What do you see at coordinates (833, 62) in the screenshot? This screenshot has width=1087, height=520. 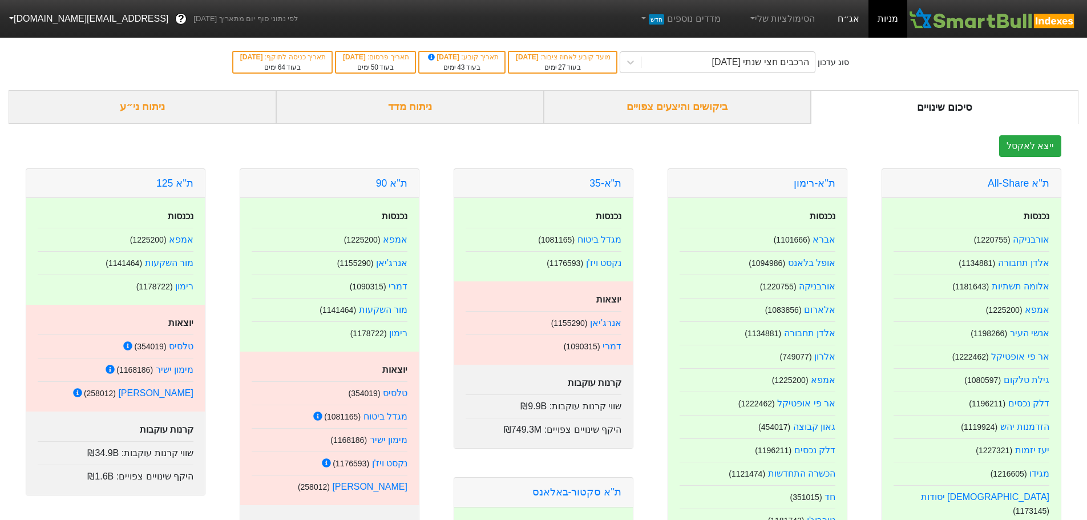 I see `div: סוג עדכון` at bounding box center [833, 62].